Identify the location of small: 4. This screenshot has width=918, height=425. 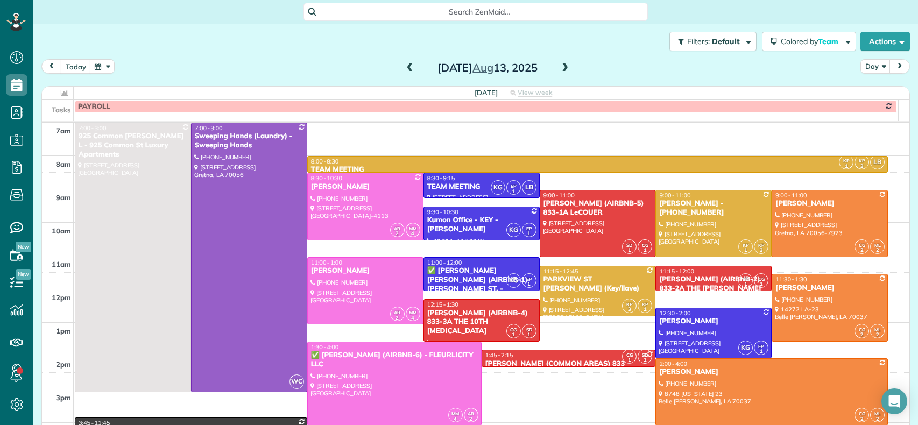
(413, 318).